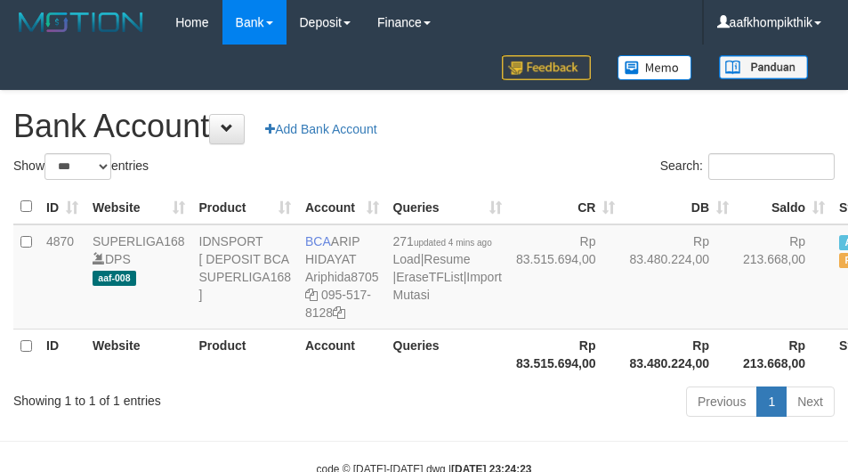  I want to click on img: panduan.png, so click(764, 67).